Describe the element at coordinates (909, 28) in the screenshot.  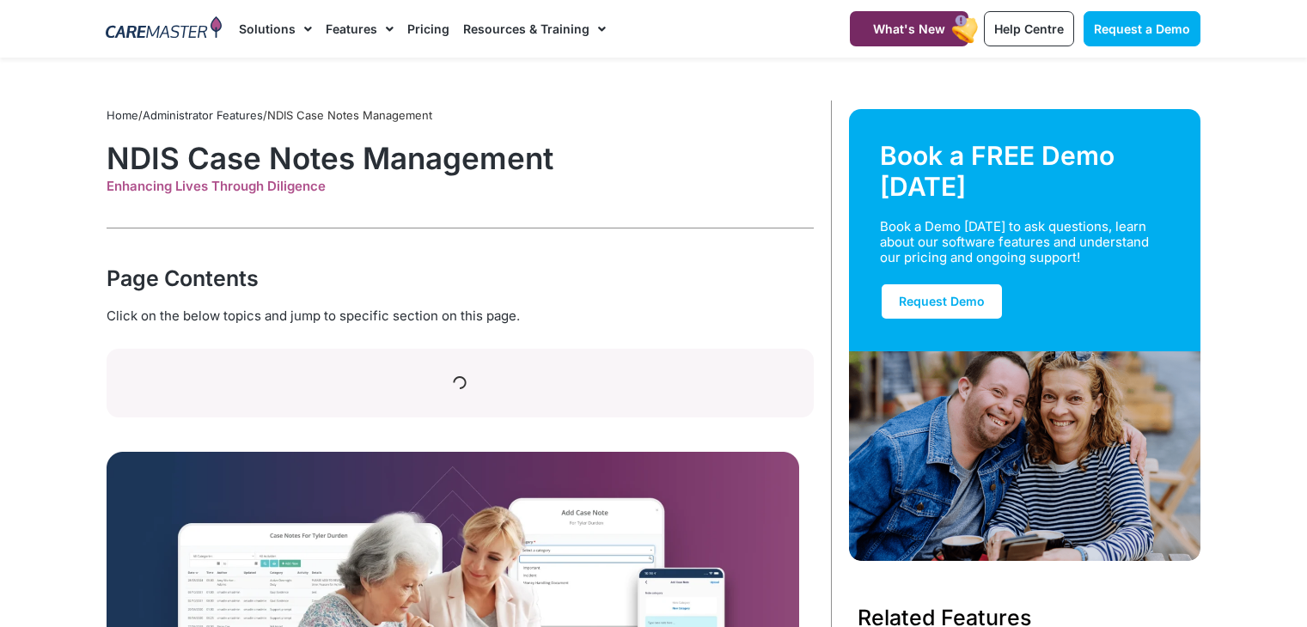
I see `a: What's New` at that location.